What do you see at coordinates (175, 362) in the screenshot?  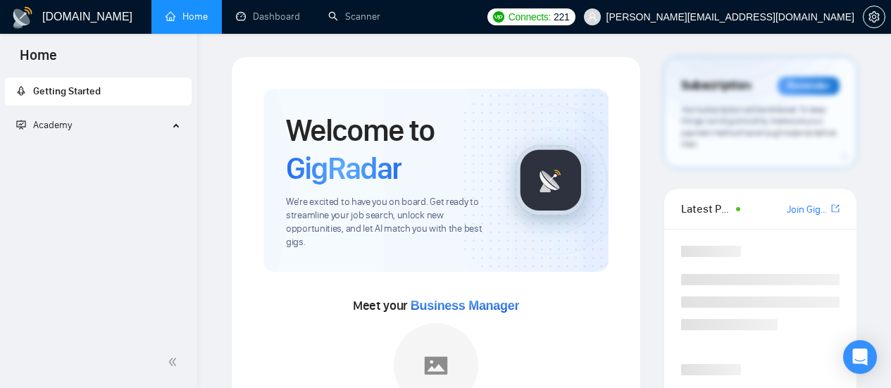 I see `span: double-left` at bounding box center [175, 362].